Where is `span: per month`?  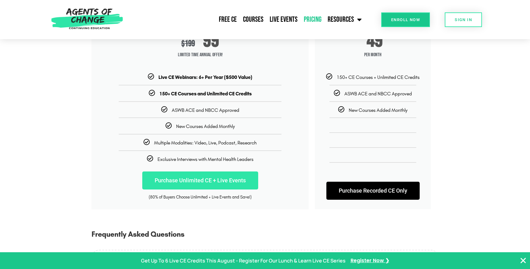
span: per month is located at coordinates (373, 55).